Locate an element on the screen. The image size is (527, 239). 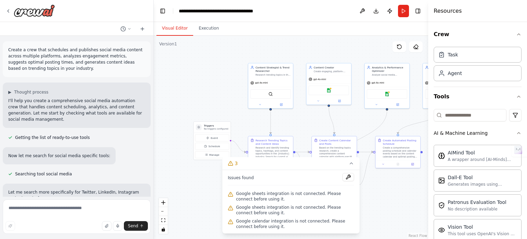
button: Send is located at coordinates (136, 226).